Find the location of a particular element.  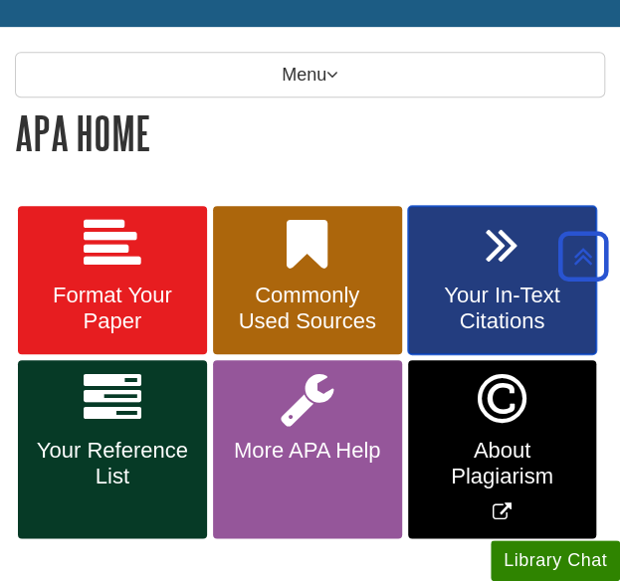

span: Commonly Used Sources is located at coordinates (307, 308).